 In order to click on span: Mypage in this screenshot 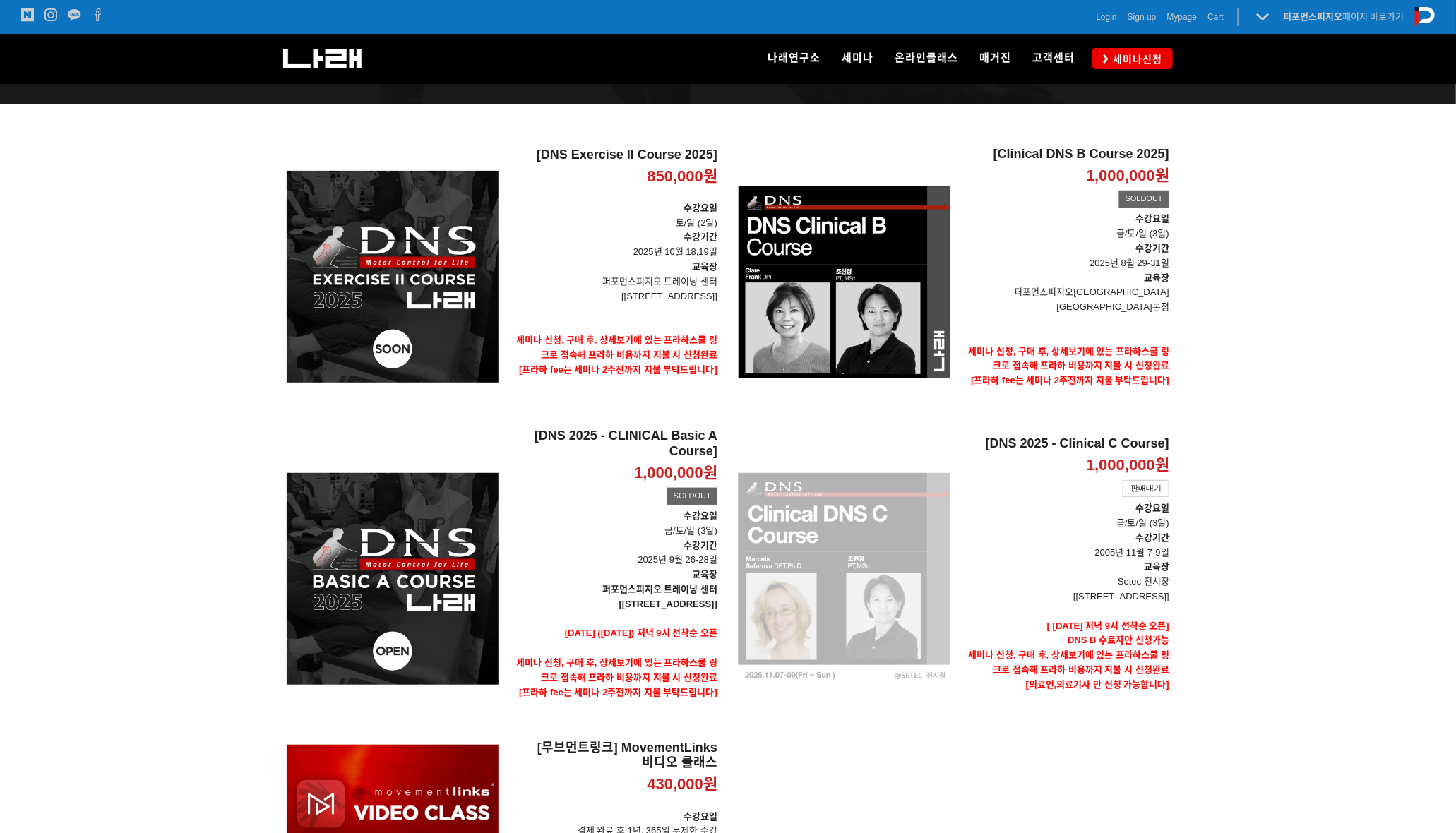, I will do `click(1182, 17)`.